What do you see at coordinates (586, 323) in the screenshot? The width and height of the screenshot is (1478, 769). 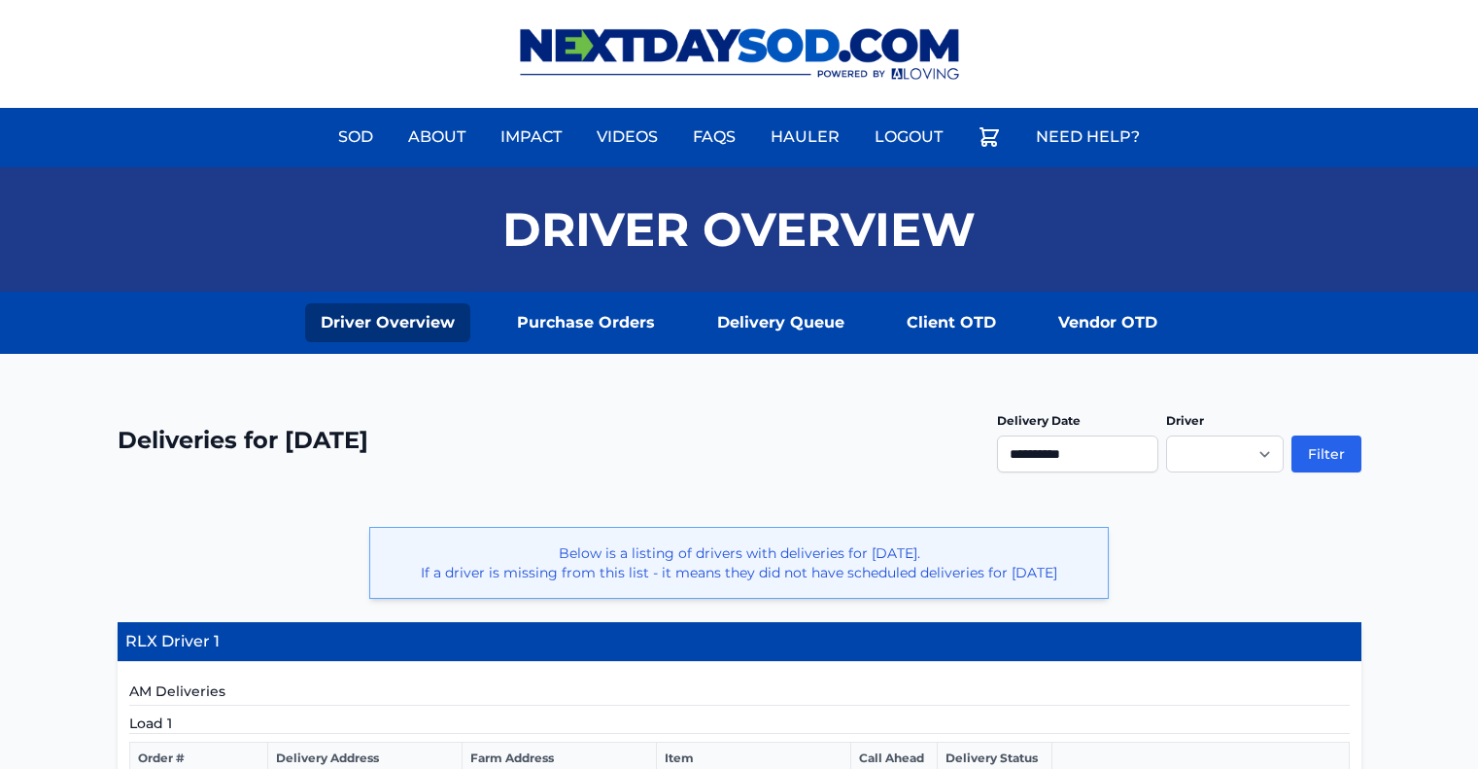 I see `a: Purchase Orders` at bounding box center [586, 323].